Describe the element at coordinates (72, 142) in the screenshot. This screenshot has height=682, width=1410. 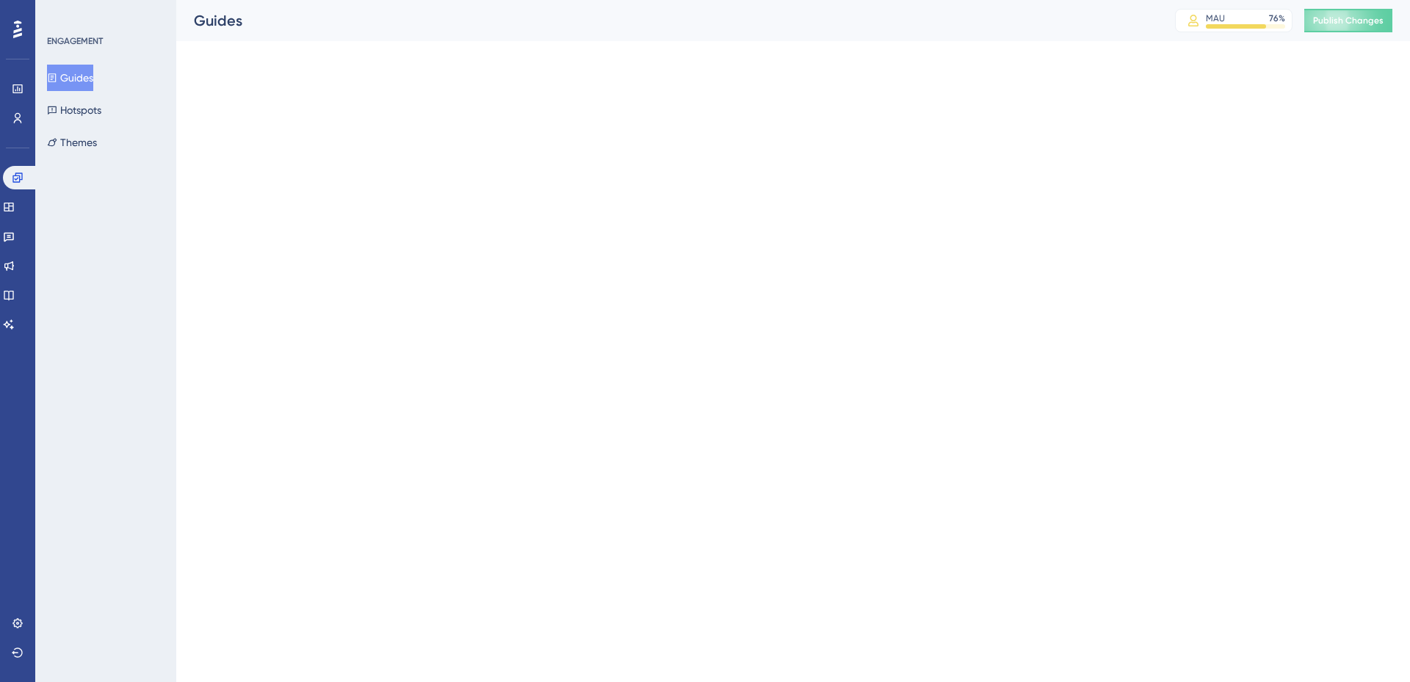
I see `button: Themes` at that location.